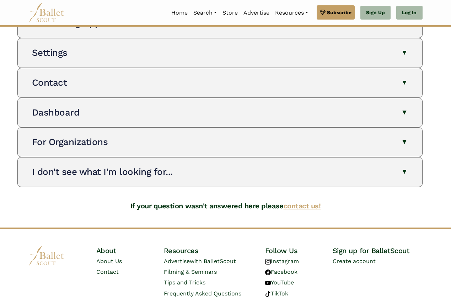 The height and width of the screenshot is (299, 451). I want to click on button: I don't see what I'm looking for..., so click(220, 172).